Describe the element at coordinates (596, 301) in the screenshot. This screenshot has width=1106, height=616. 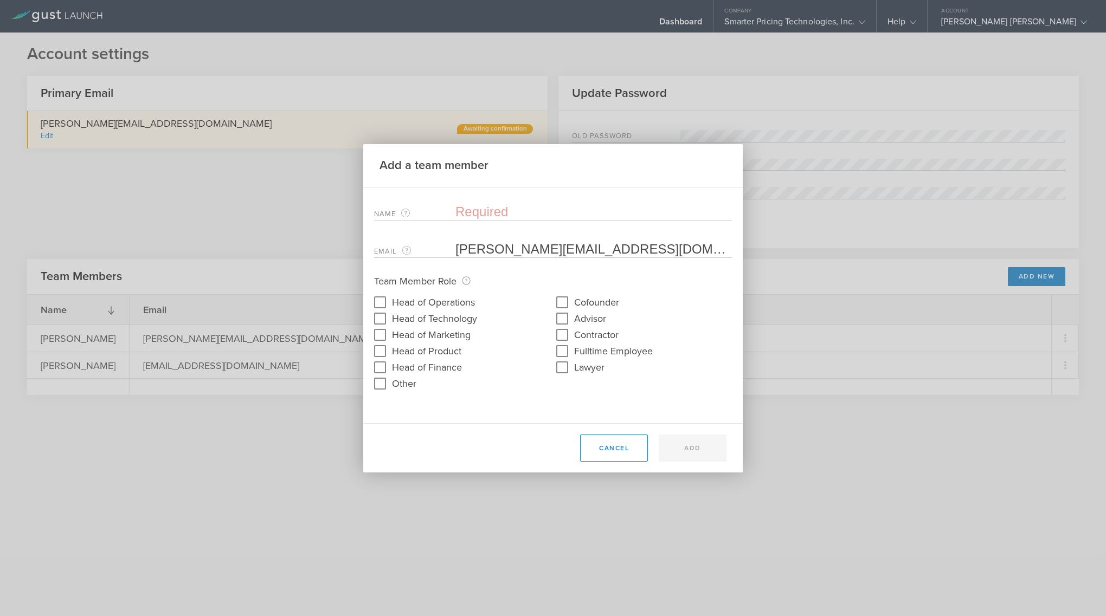
I see `label: Cofounder` at that location.